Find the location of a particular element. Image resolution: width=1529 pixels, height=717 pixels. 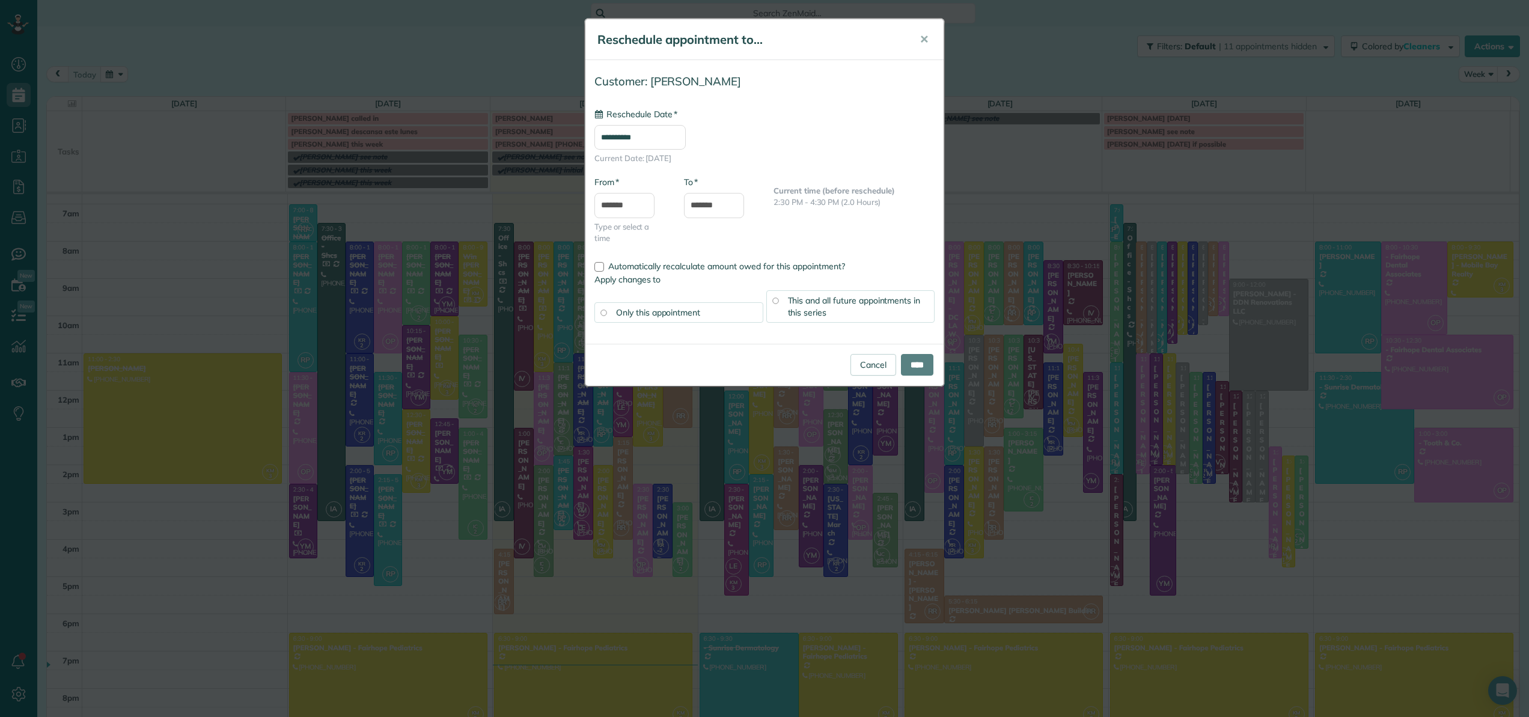

label: Apply changes to is located at coordinates (764, 279).